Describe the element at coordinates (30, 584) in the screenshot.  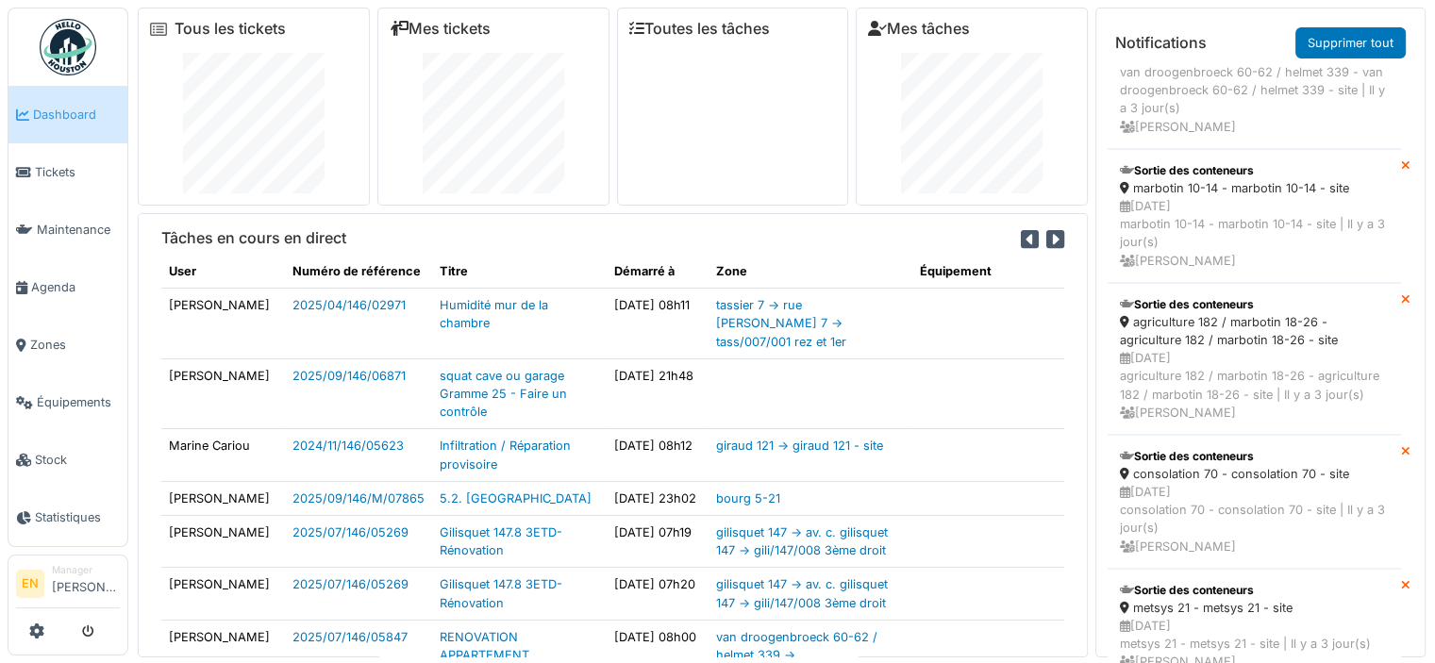
I see `li: EN` at that location.